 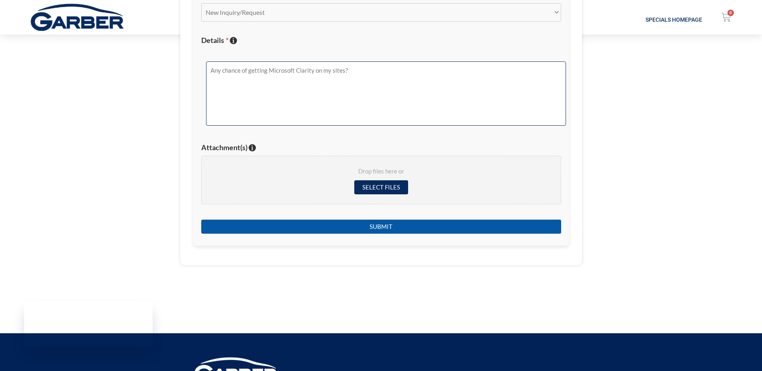 I want to click on input: Select files, so click(x=381, y=187).